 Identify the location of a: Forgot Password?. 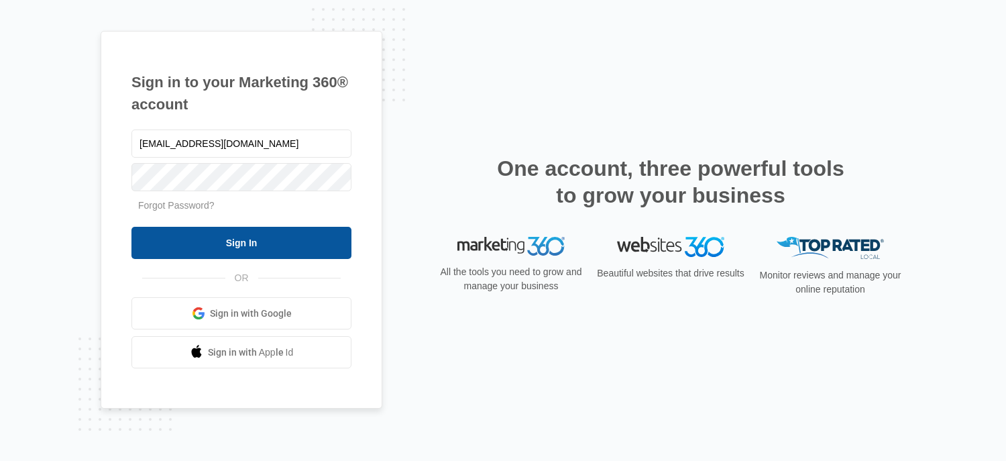
(176, 205).